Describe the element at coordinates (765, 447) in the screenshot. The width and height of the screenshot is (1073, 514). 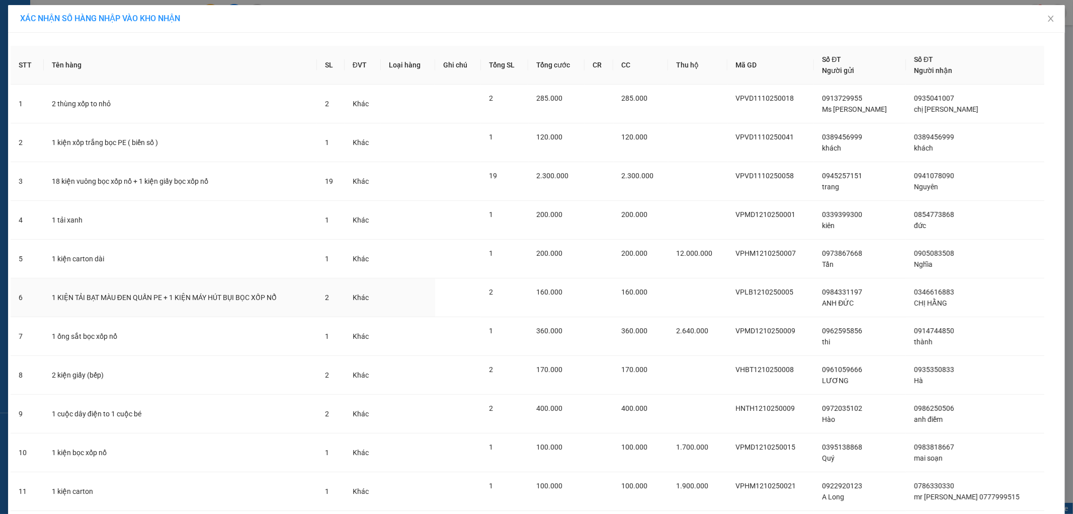
I see `span: VPMD1210250015` at that location.